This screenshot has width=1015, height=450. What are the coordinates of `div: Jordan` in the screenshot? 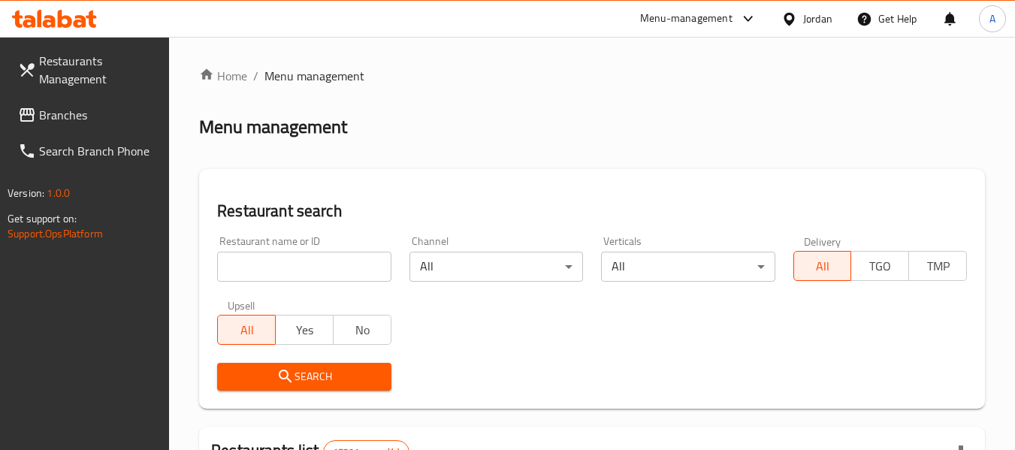 It's located at (817, 19).